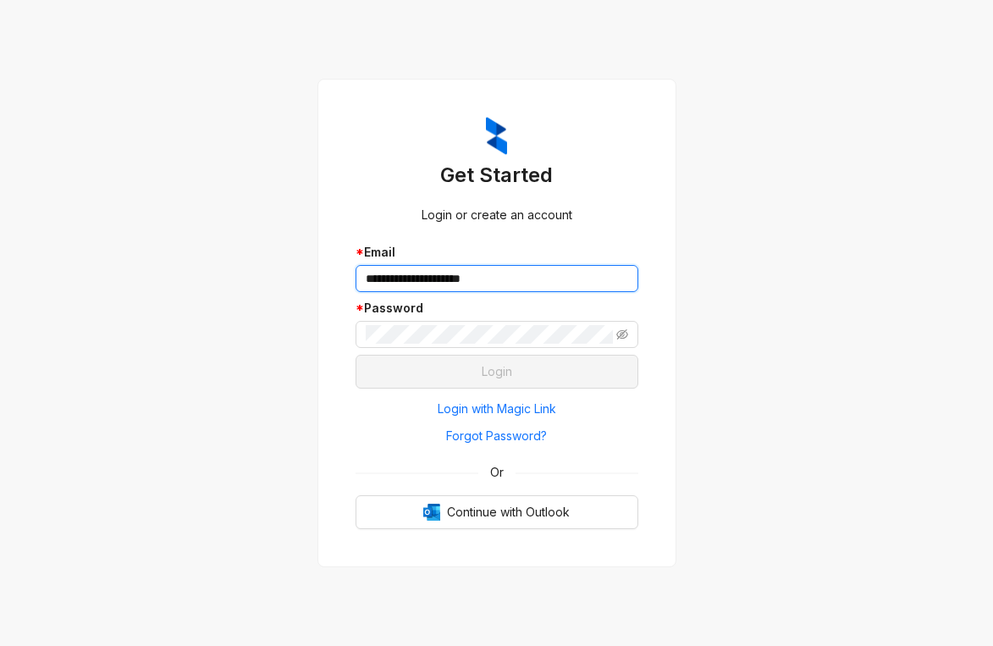 This screenshot has width=993, height=646. What do you see at coordinates (497, 372) in the screenshot?
I see `button: Login` at bounding box center [497, 372].